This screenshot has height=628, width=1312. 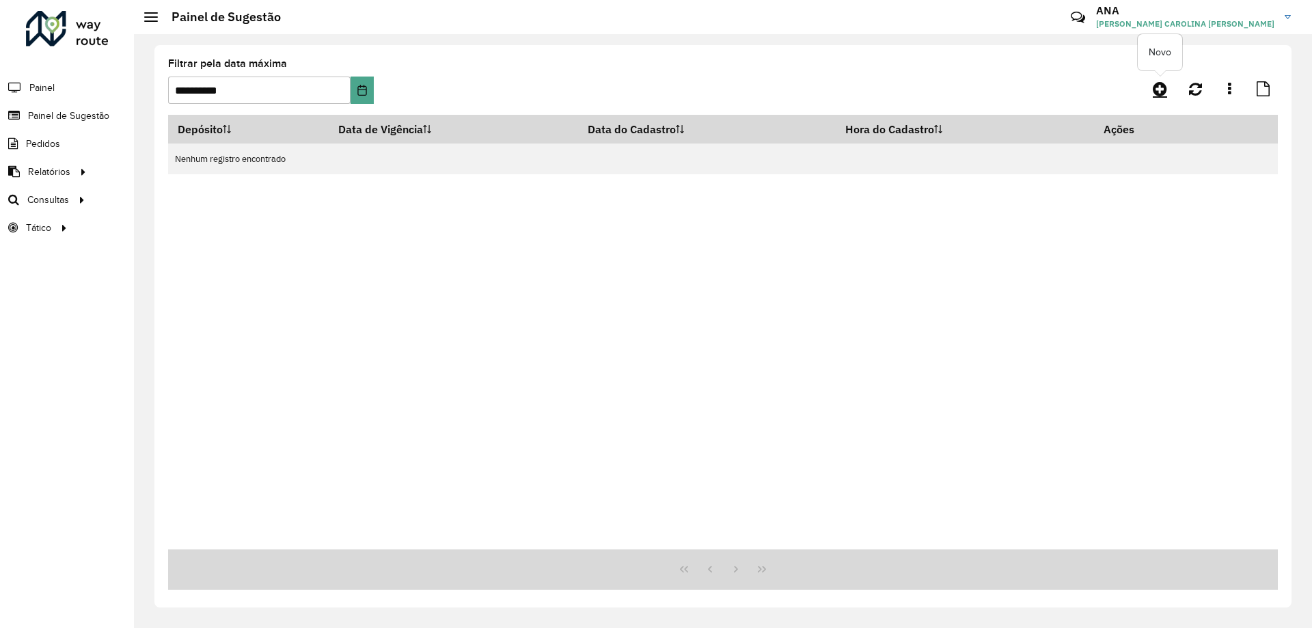 I want to click on button: Choose Date, so click(x=362, y=90).